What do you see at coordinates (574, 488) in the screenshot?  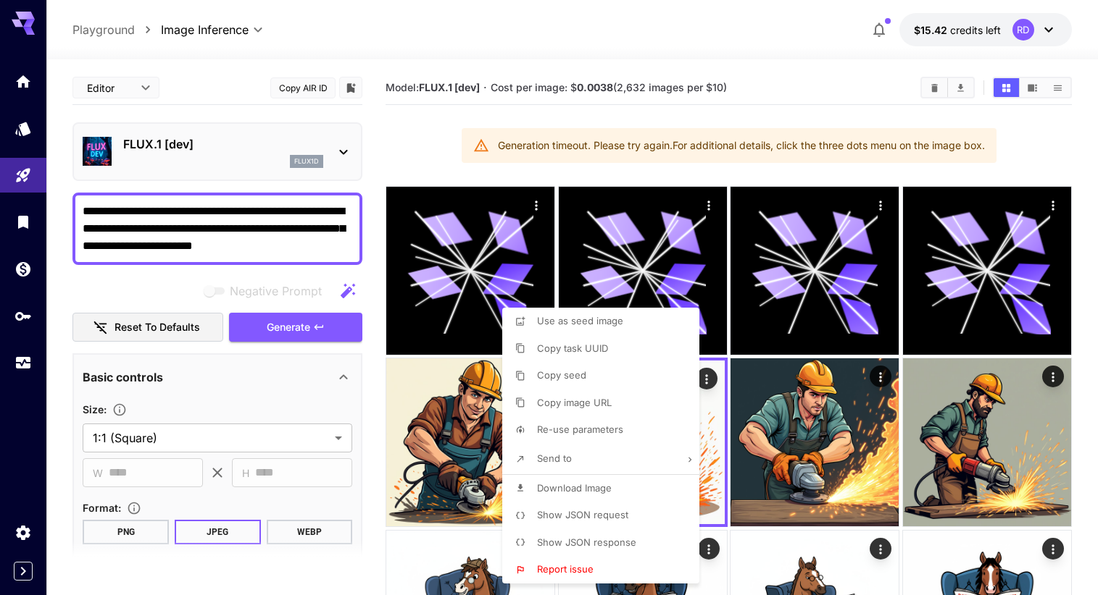 I see `span: Download Image` at bounding box center [574, 488].